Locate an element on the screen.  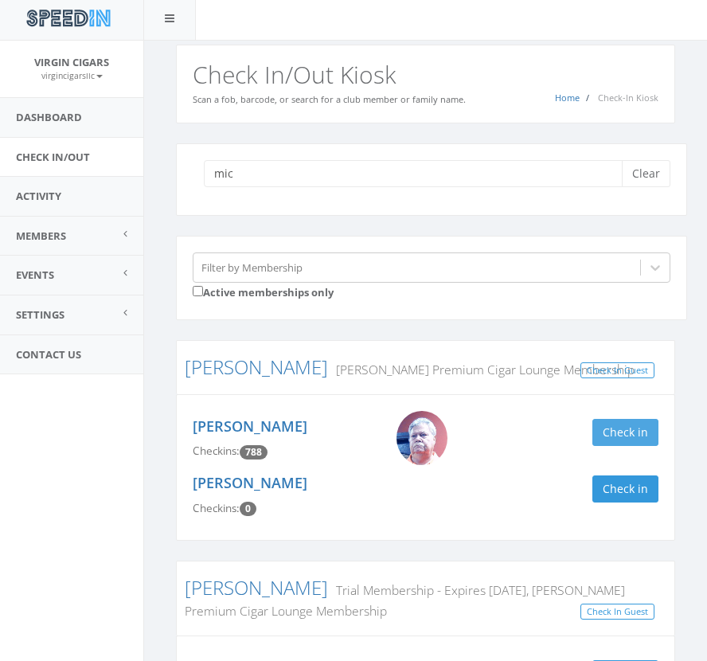
label: Active memberships only is located at coordinates (263, 291).